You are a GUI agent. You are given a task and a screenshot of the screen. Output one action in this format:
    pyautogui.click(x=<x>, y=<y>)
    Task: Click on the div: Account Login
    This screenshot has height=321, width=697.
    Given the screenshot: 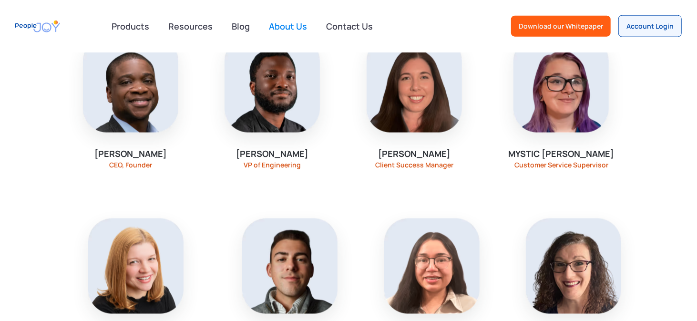 What is the action you would take?
    pyautogui.click(x=650, y=26)
    